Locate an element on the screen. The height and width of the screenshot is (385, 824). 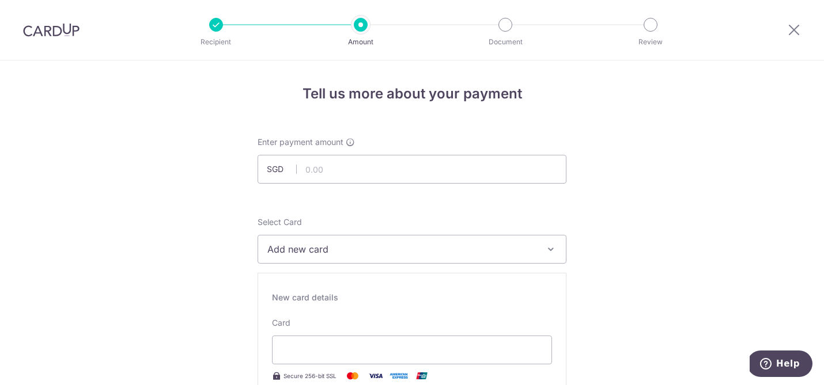
span: Enter payment amount is located at coordinates (300, 142).